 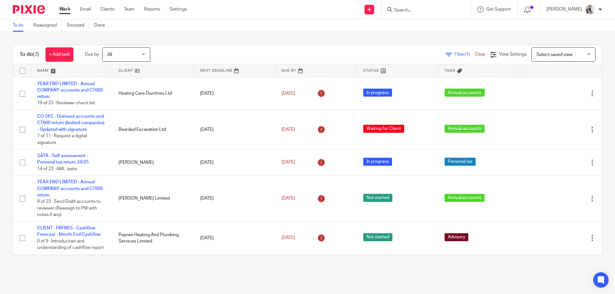 What do you see at coordinates (153, 94) in the screenshot?
I see `td: Heating Care Dumfries Ltd` at bounding box center [153, 94].